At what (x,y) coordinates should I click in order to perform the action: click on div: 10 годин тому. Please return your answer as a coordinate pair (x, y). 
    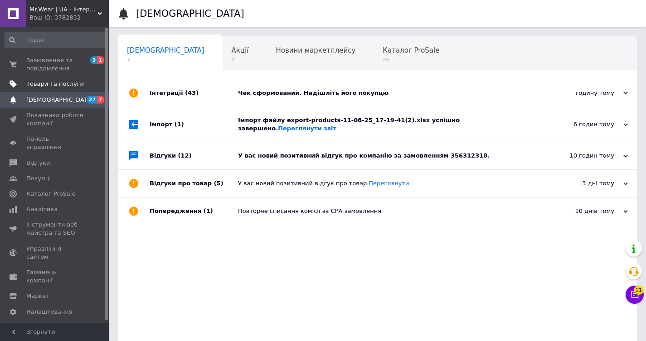
    Looking at the image, I should click on (583, 156).